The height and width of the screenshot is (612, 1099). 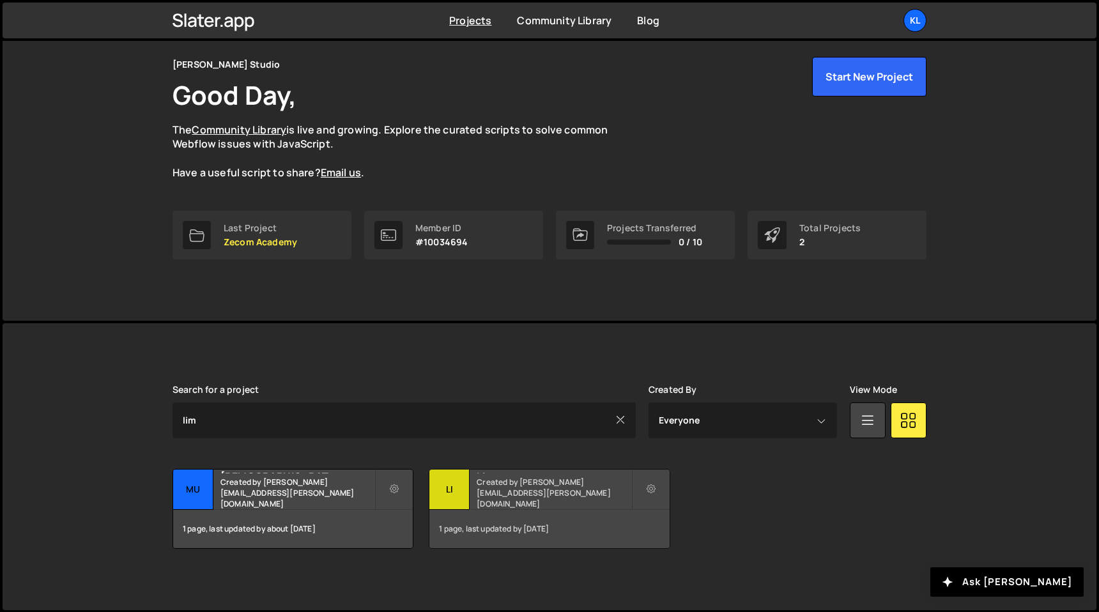 What do you see at coordinates (404, 420) in the screenshot?
I see `input: Type your project...` at bounding box center [404, 420].